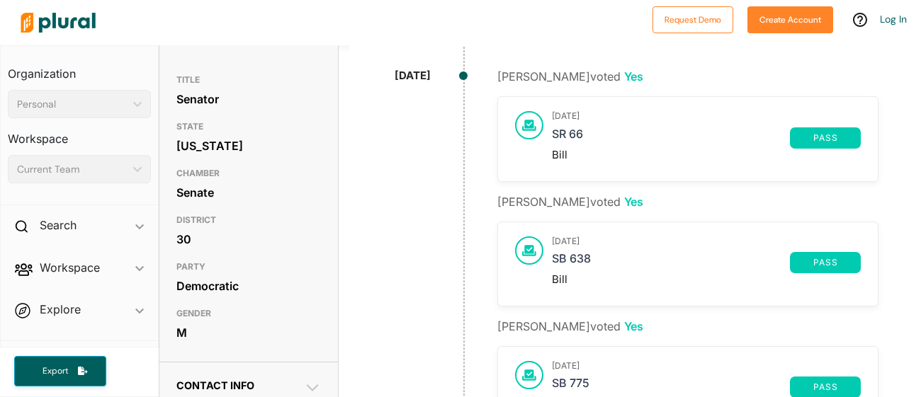 The height and width of the screenshot is (397, 921). Describe the element at coordinates (72, 104) in the screenshot. I see `div: Personal` at that location.